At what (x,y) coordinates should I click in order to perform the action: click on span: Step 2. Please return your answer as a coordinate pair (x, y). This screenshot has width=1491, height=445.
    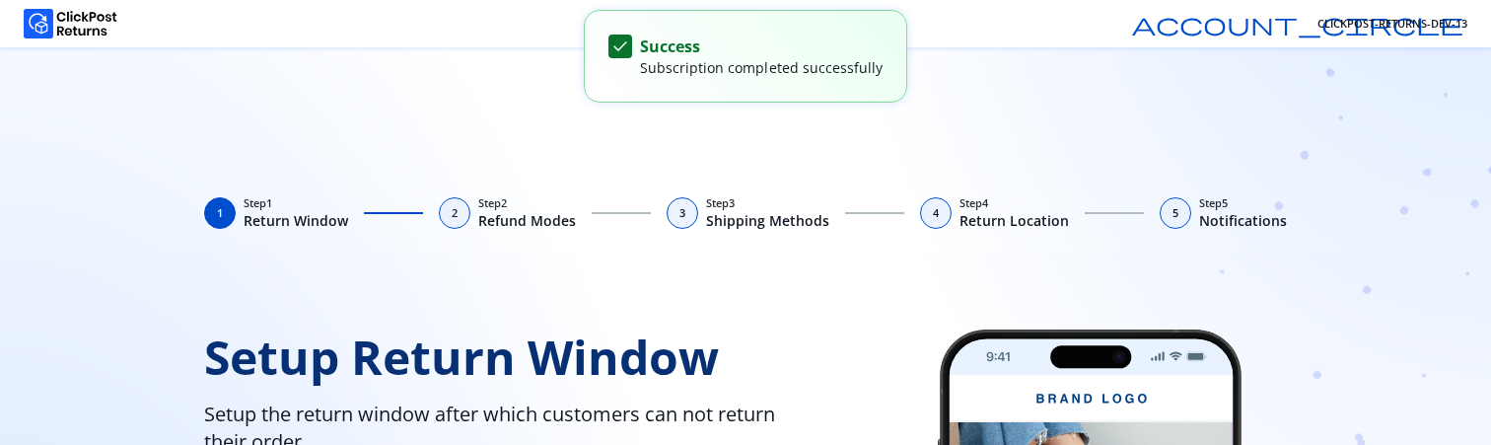
    Looking at the image, I should click on (527, 203).